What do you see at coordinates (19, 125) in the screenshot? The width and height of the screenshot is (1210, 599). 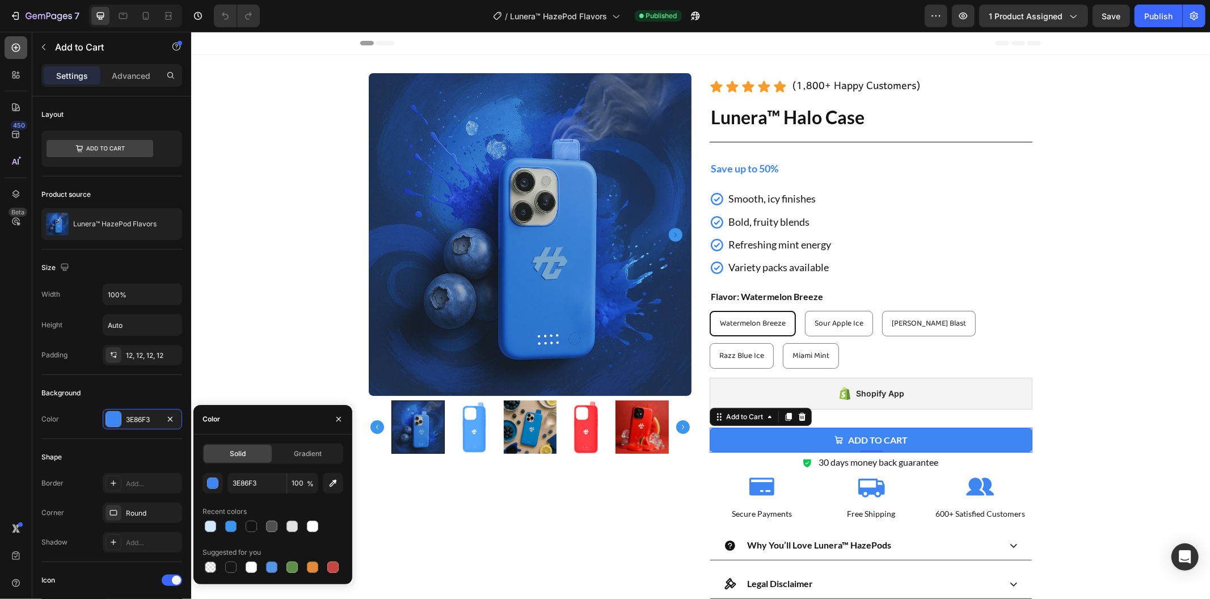 I see `div: 450` at bounding box center [19, 125].